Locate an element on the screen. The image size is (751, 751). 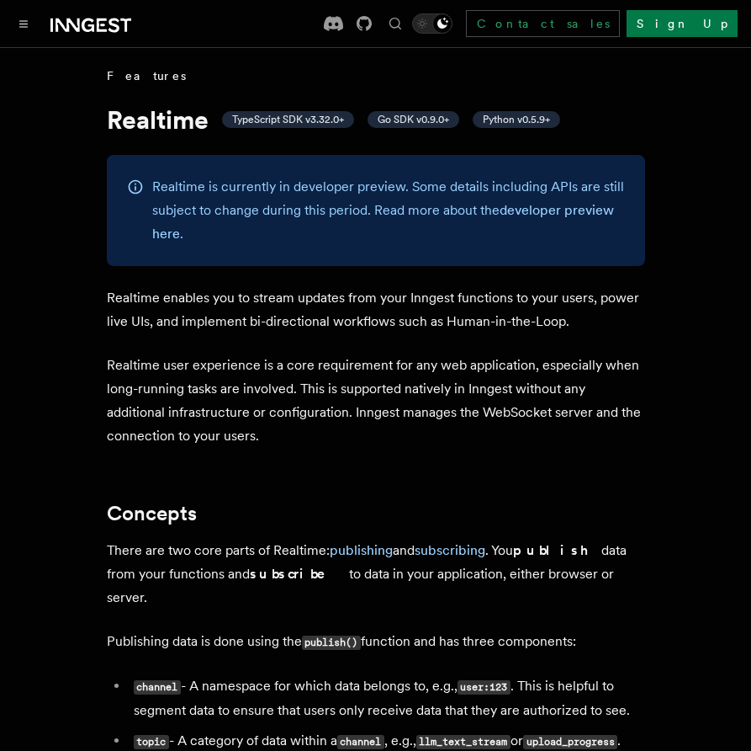
button: Toggle navigation is located at coordinates (24, 24).